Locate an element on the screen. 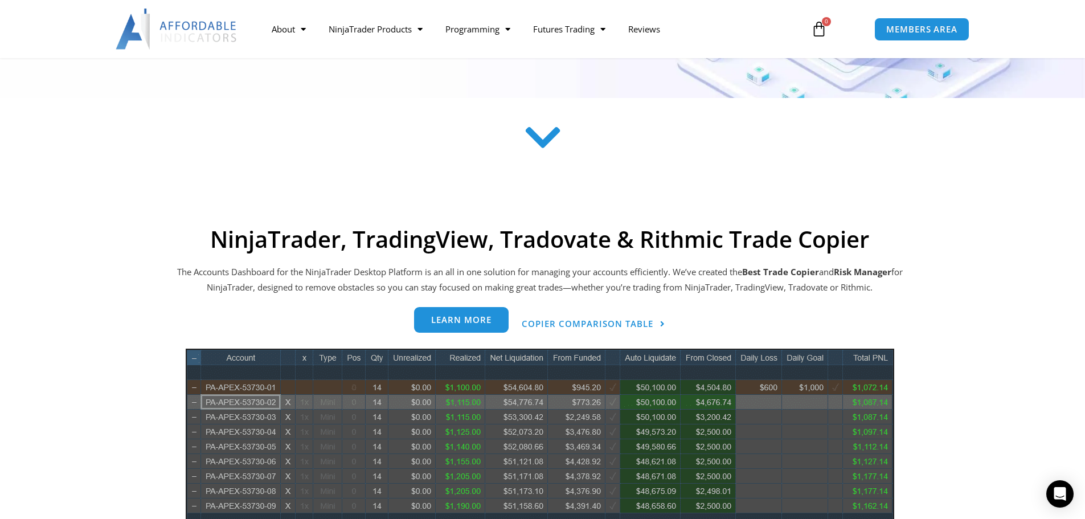  strong: Risk Manager is located at coordinates (862, 272).